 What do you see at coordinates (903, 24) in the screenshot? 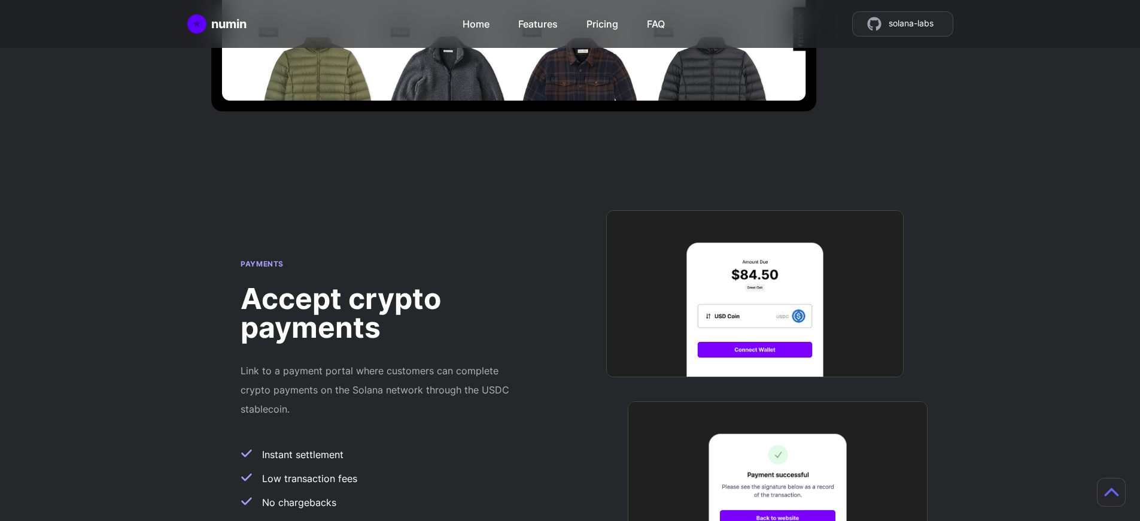
I see `a: source code` at bounding box center [903, 24].